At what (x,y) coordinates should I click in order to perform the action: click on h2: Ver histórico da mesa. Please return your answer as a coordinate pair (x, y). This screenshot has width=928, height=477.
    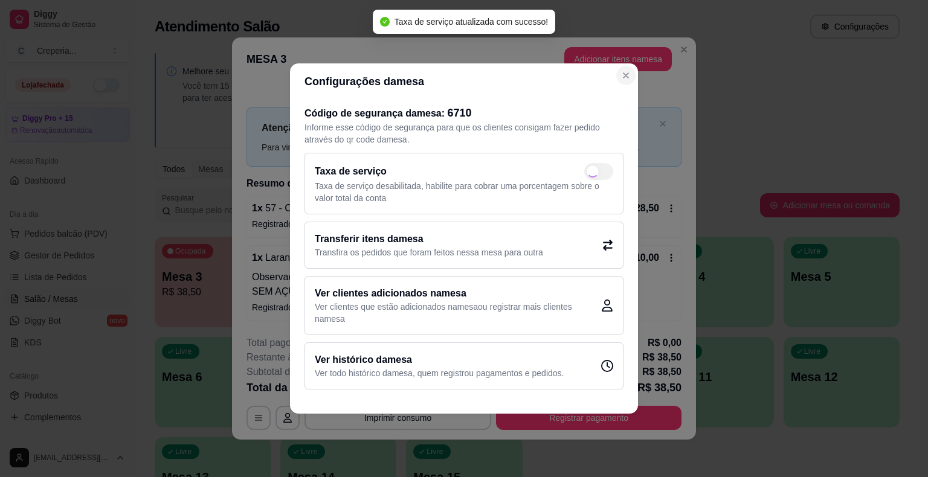
    Looking at the image, I should click on (439, 360).